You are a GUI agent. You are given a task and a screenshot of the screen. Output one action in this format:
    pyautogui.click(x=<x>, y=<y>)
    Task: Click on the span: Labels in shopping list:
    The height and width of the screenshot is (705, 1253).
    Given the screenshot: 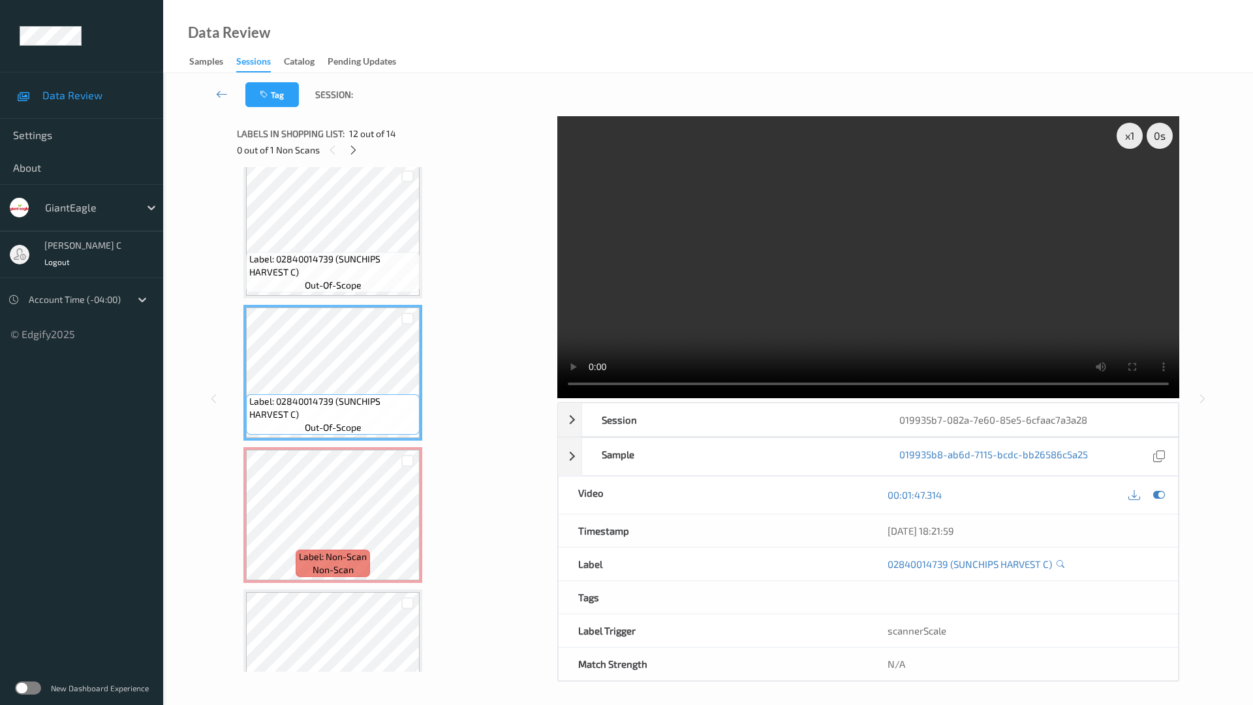 What is the action you would take?
    pyautogui.click(x=290, y=134)
    